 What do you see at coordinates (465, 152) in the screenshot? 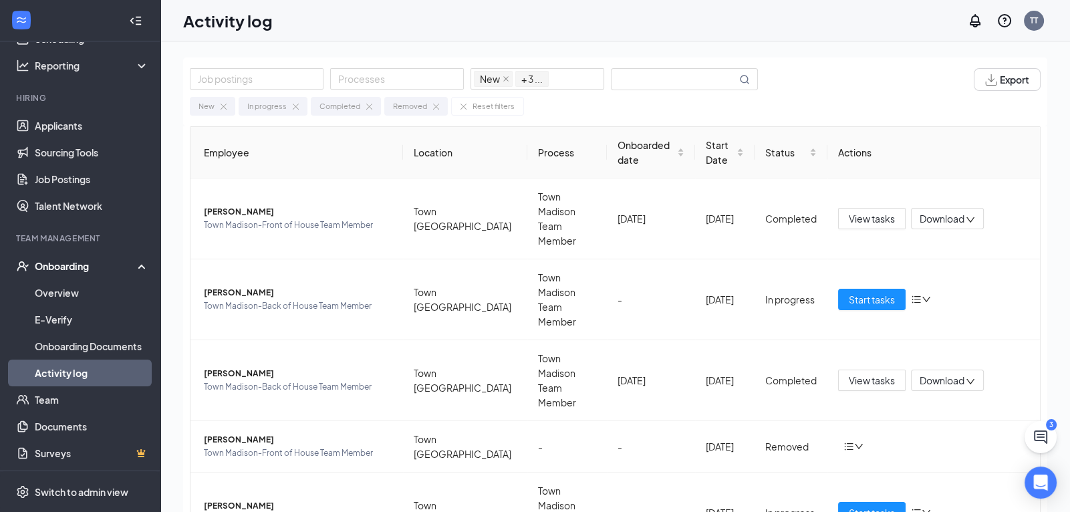
I see `th: Location` at bounding box center [465, 152].